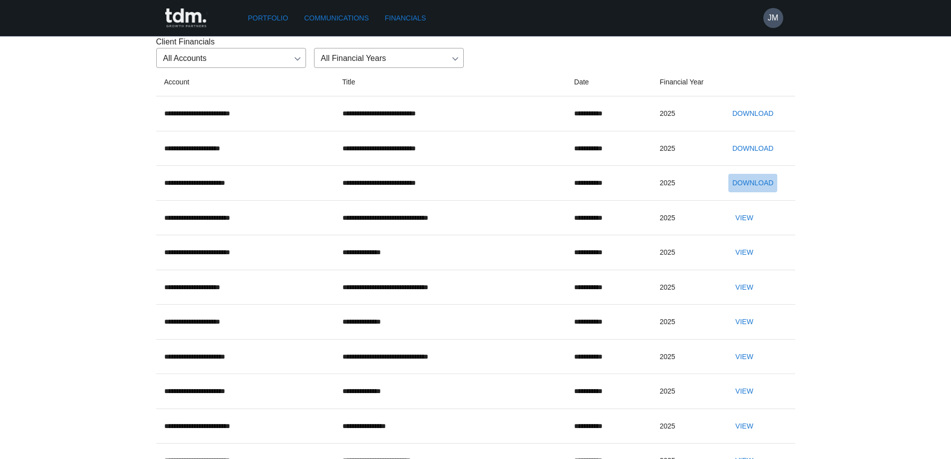 This screenshot has height=459, width=951. Describe the element at coordinates (389, 58) in the screenshot. I see `div: All Financial Years` at that location.